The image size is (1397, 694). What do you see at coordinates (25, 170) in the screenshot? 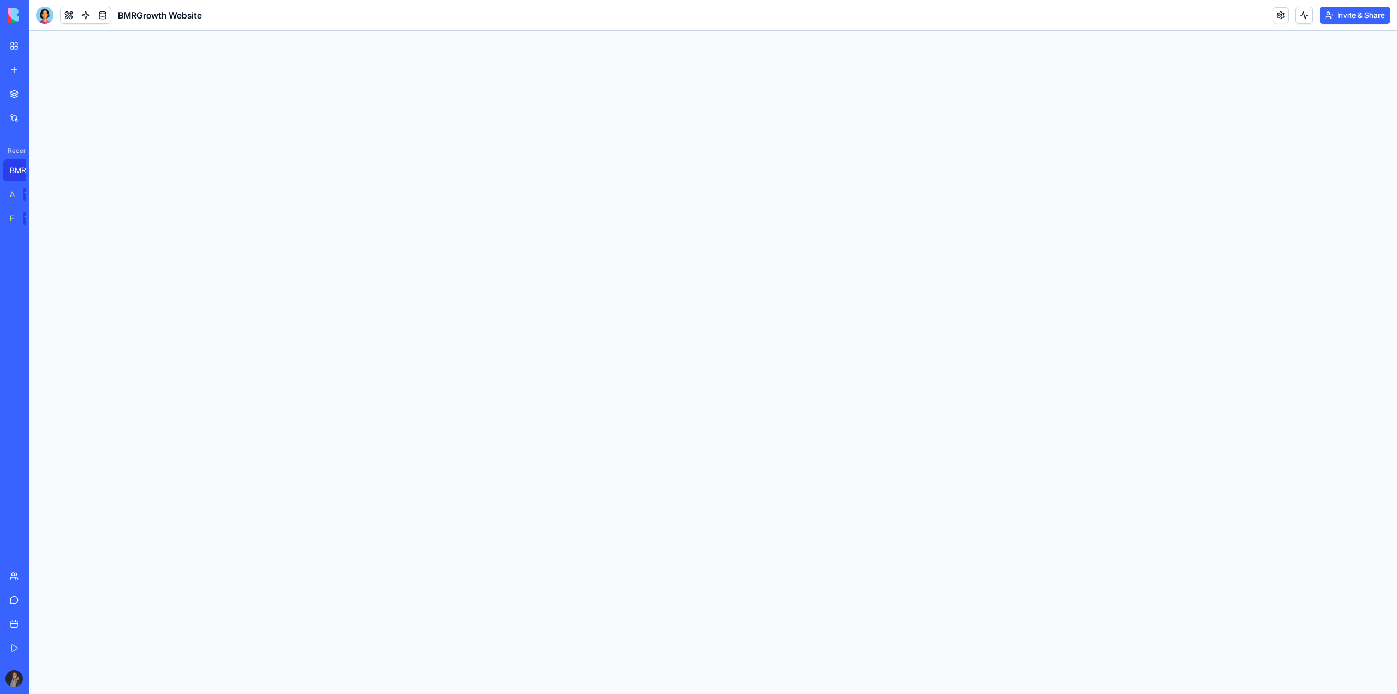
I see `a: BMRGrowth Website` at bounding box center [25, 170].